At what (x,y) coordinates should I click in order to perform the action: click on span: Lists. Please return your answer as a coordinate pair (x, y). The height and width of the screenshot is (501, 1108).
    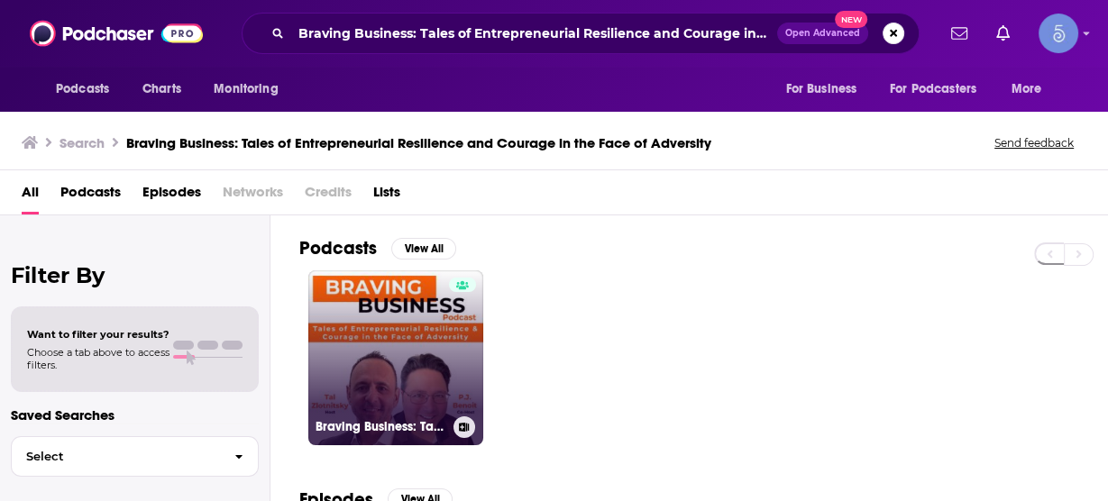
    Looking at the image, I should click on (387, 196).